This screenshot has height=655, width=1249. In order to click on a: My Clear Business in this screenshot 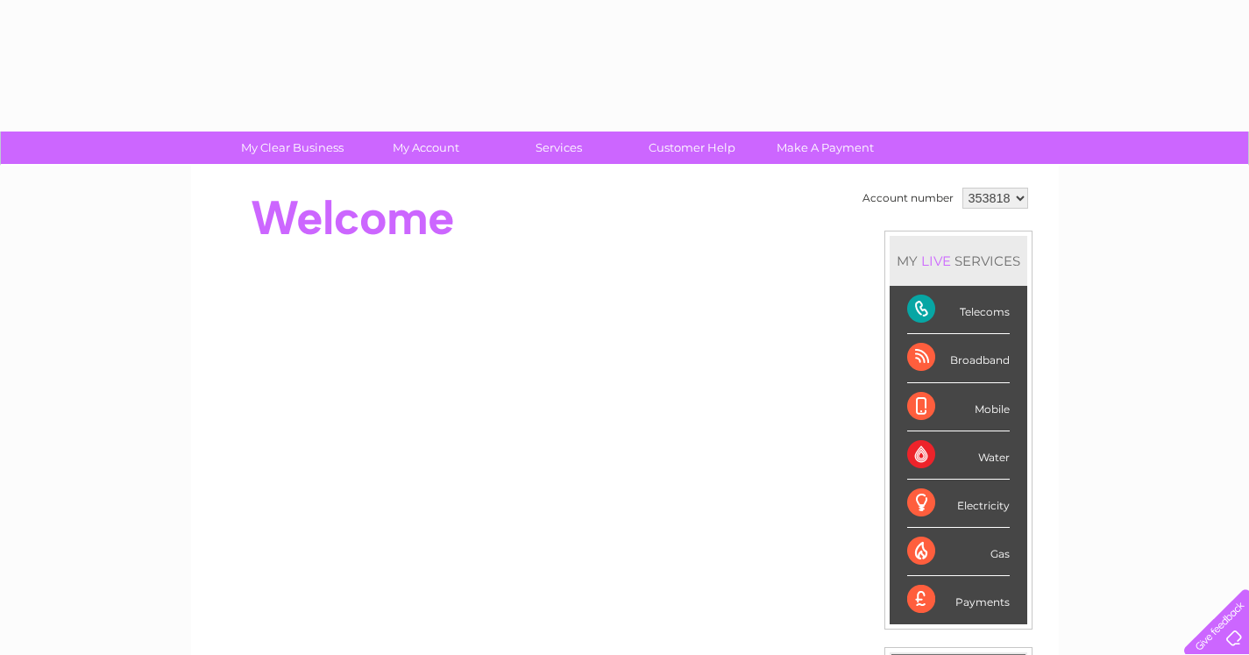, I will do `click(292, 147)`.